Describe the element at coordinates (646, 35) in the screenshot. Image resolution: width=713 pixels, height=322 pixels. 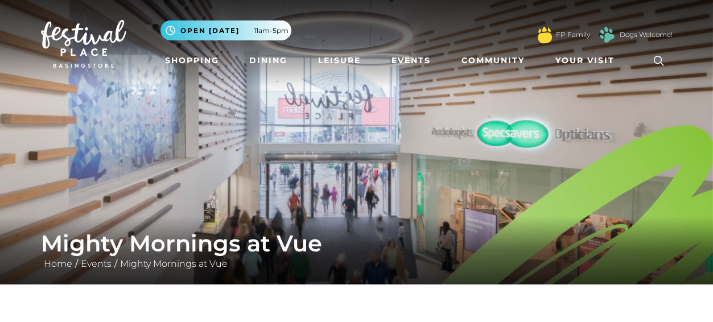
I see `a: Dogs Welcome!` at that location.